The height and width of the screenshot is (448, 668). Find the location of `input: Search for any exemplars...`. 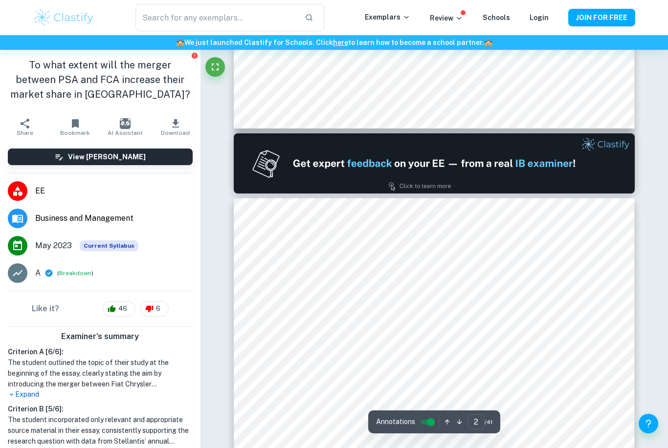

input: Search for any exemplars... is located at coordinates (216, 18).